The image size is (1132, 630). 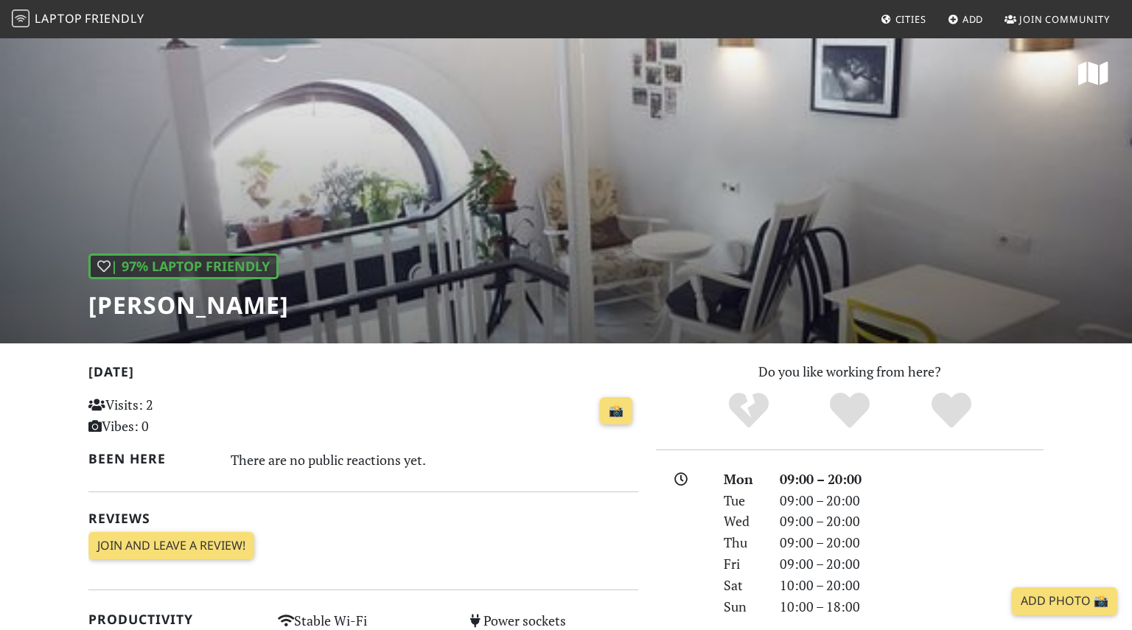 I want to click on div: Fri, so click(x=743, y=564).